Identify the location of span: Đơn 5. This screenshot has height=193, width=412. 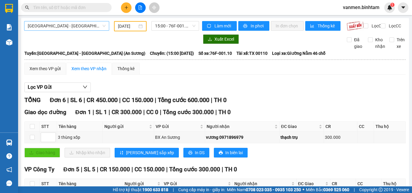
(71, 169).